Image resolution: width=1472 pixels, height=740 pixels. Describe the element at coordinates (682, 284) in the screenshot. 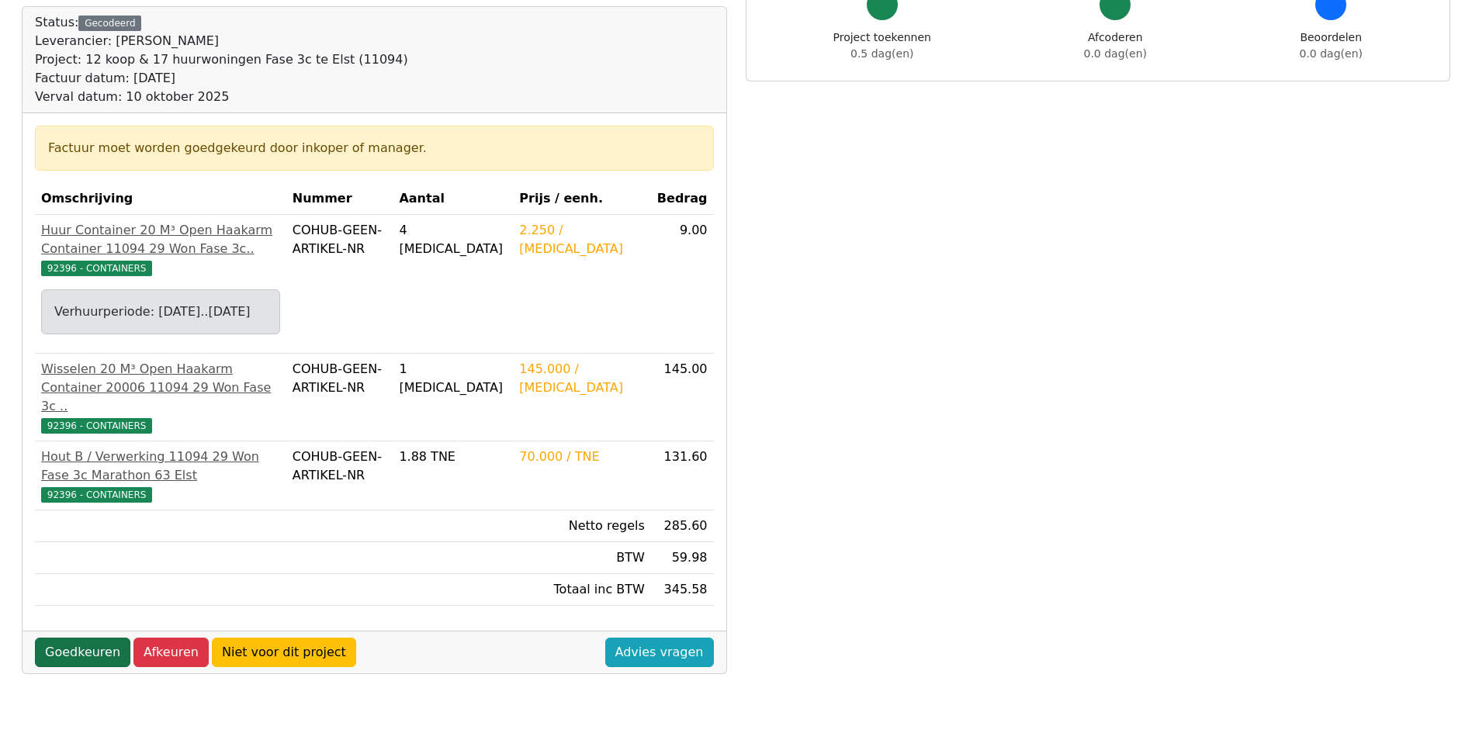

I see `td: 9.00` at that location.